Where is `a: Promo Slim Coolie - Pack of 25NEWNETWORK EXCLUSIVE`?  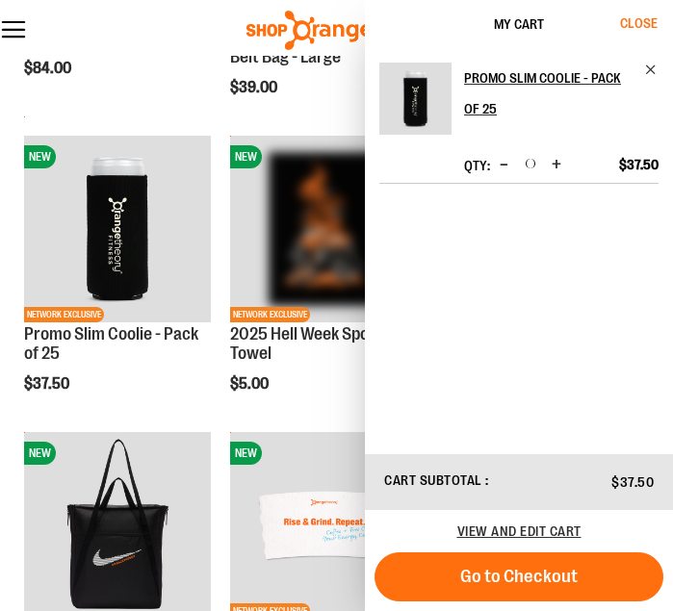
a: Promo Slim Coolie - Pack of 25NEWNETWORK EXCLUSIVE is located at coordinates (117, 230).